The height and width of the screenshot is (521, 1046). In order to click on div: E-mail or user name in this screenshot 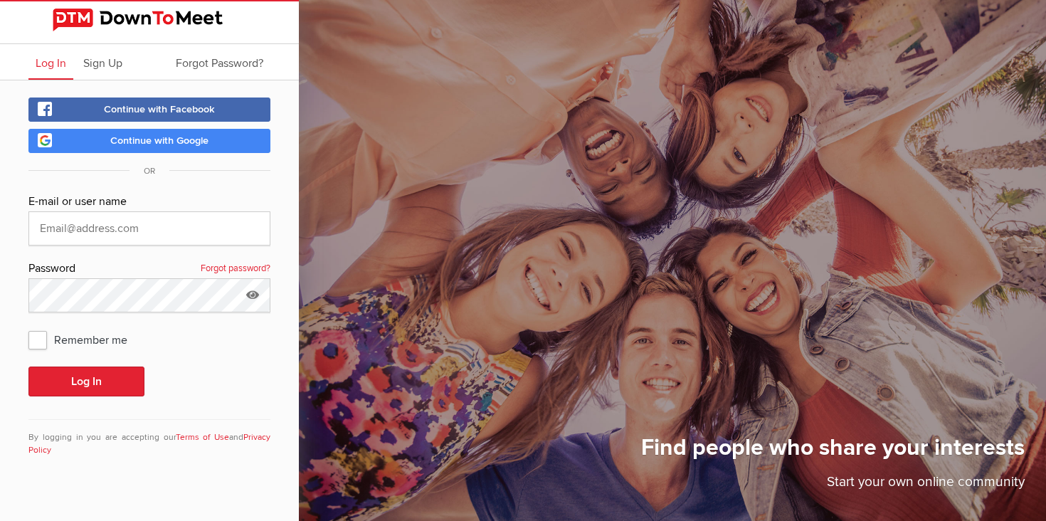, I will do `click(149, 202)`.